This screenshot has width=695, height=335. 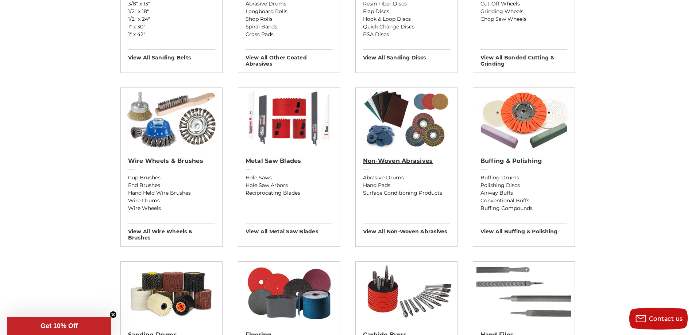 I want to click on h2: Metal Saw Blades, so click(x=289, y=161).